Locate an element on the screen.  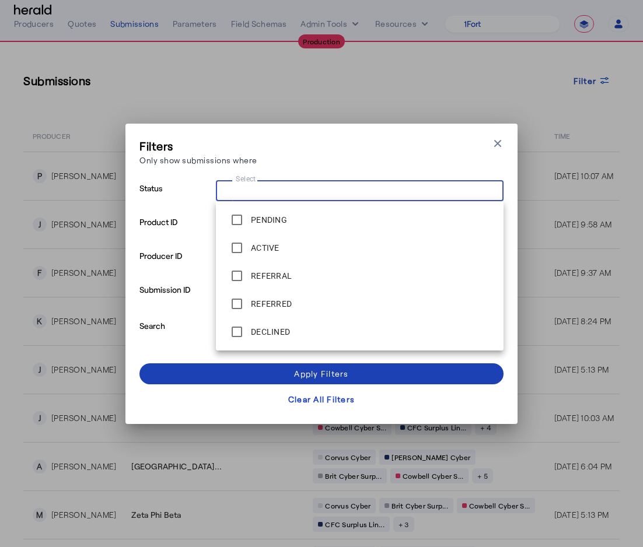
button: Clear All Filters is located at coordinates (322, 400).